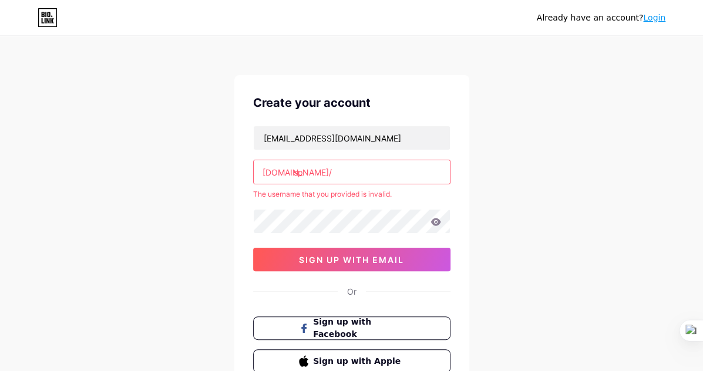 This screenshot has height=371, width=703. Describe the element at coordinates (352, 103) in the screenshot. I see `div: Create your account` at that location.